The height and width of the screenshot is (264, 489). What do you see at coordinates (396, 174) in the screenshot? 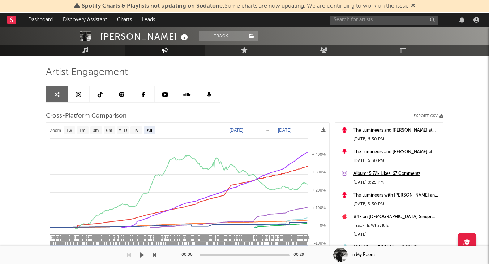
I see `div: Album: 5.72k Likes, 67 Comments` at bounding box center [396, 174].